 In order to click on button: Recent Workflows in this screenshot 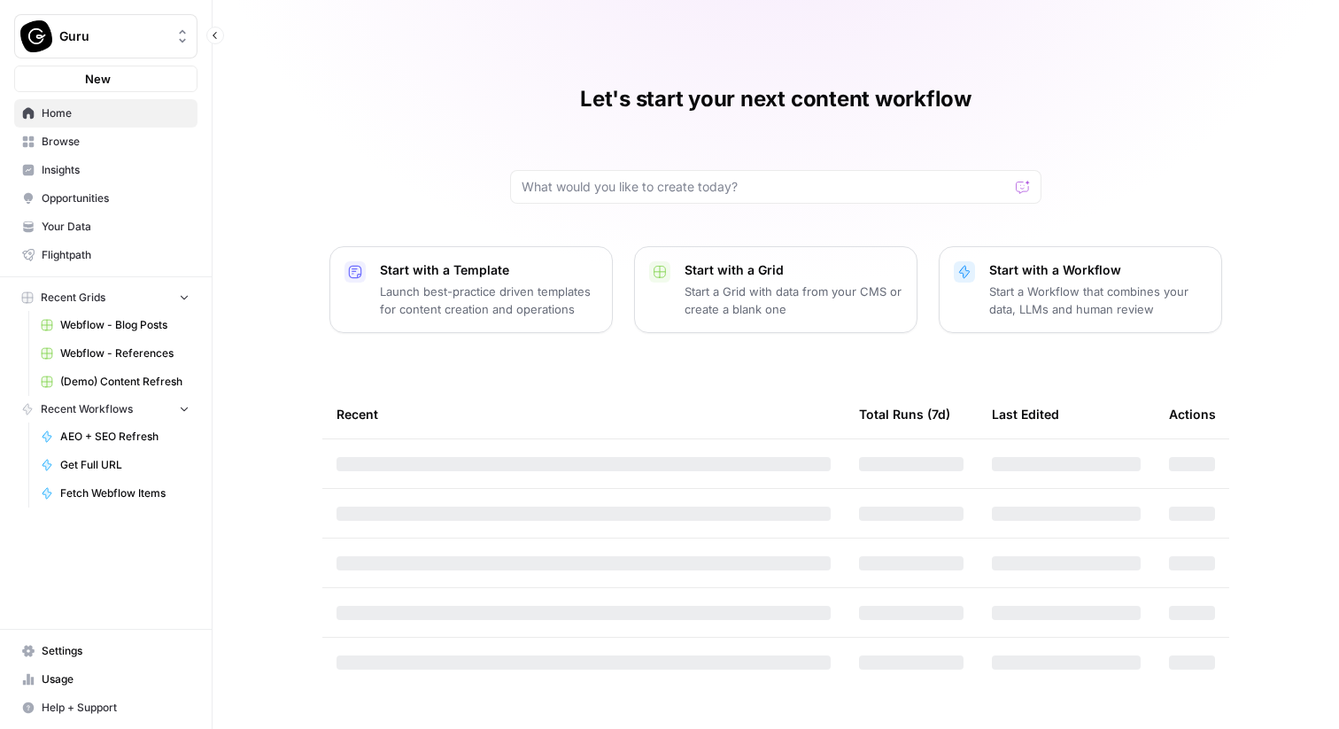, I will do `click(105, 409)`.